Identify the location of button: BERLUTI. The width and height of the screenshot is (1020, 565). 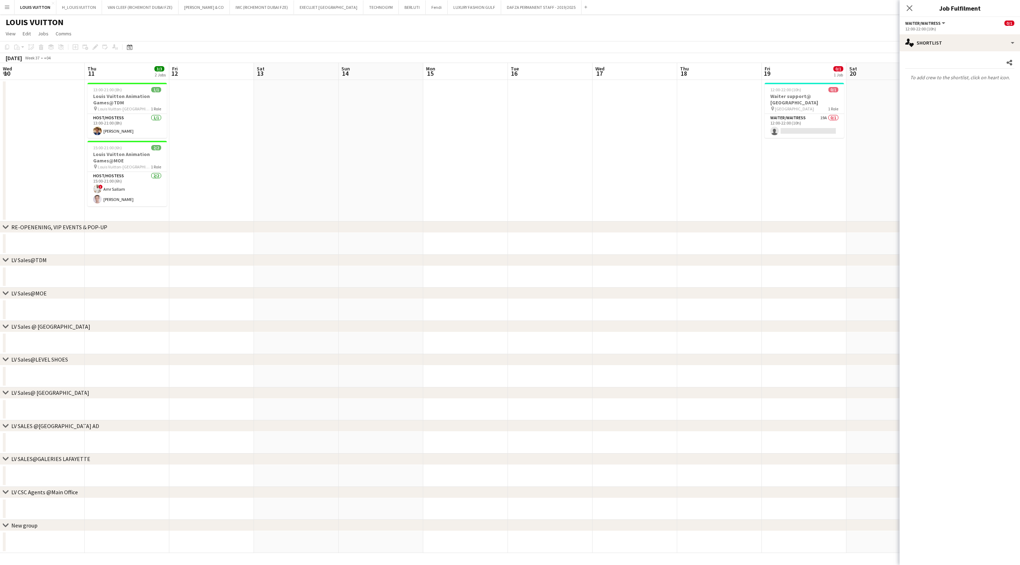
(412, 7).